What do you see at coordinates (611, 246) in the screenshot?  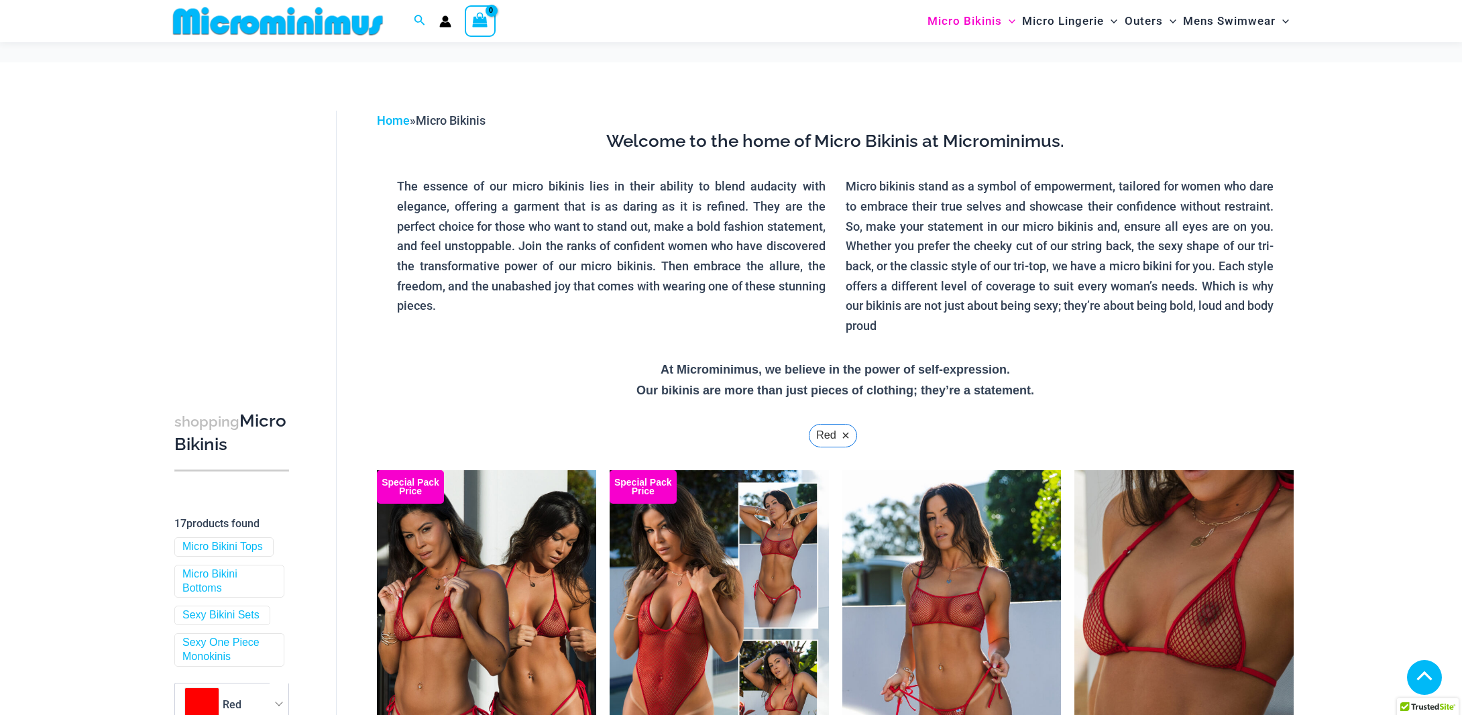 I see `p: The essence of our micro bikinis lies in their ability to blend audacity with elegance, offering ...` at bounding box center [611, 246].